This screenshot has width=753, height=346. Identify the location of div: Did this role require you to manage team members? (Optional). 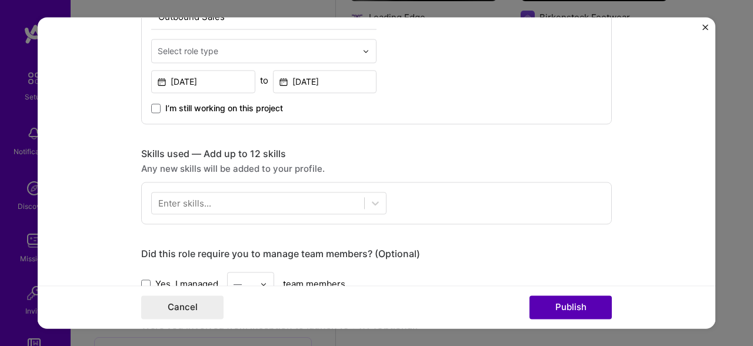
(377, 254).